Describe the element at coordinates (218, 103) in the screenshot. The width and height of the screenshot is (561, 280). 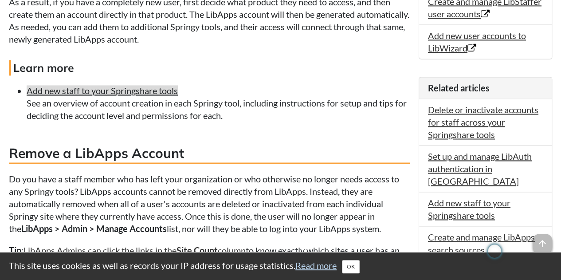
I see `li: See an overview of account creation in each Springy tool, including instructions for setup and ti...` at that location.